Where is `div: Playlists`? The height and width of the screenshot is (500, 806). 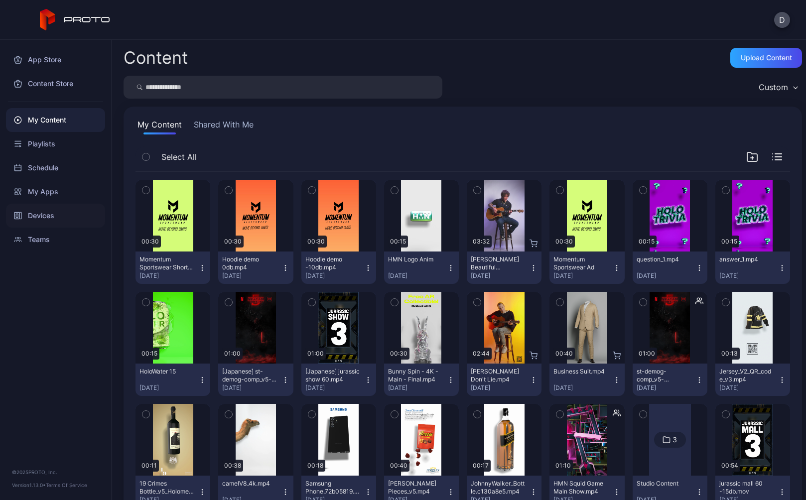 div: Playlists is located at coordinates (55, 144).